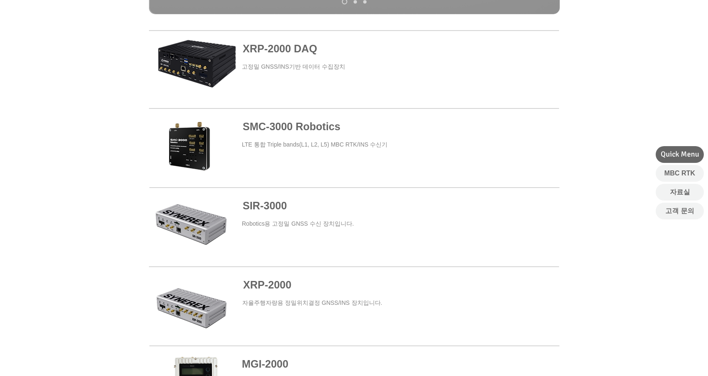  What do you see at coordinates (315, 144) in the screenshot?
I see `span: LTE 통합 Triple bands(L1, L2, L5) MBC RTK/INS 수신기` at bounding box center [315, 144].